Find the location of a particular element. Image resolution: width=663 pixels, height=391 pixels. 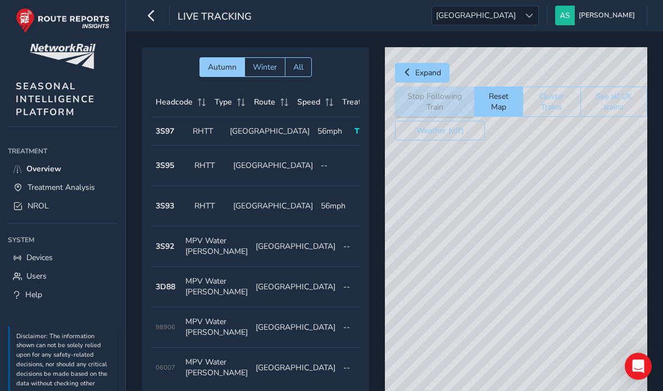

div: Treatment is located at coordinates (62, 151).